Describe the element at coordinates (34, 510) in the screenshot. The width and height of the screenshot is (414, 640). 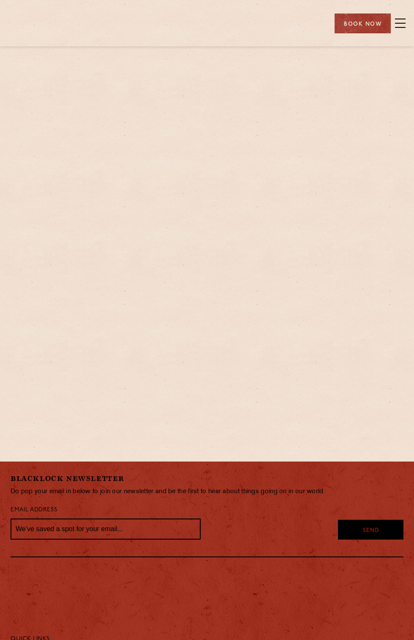
I see `label: Email Address` at that location.